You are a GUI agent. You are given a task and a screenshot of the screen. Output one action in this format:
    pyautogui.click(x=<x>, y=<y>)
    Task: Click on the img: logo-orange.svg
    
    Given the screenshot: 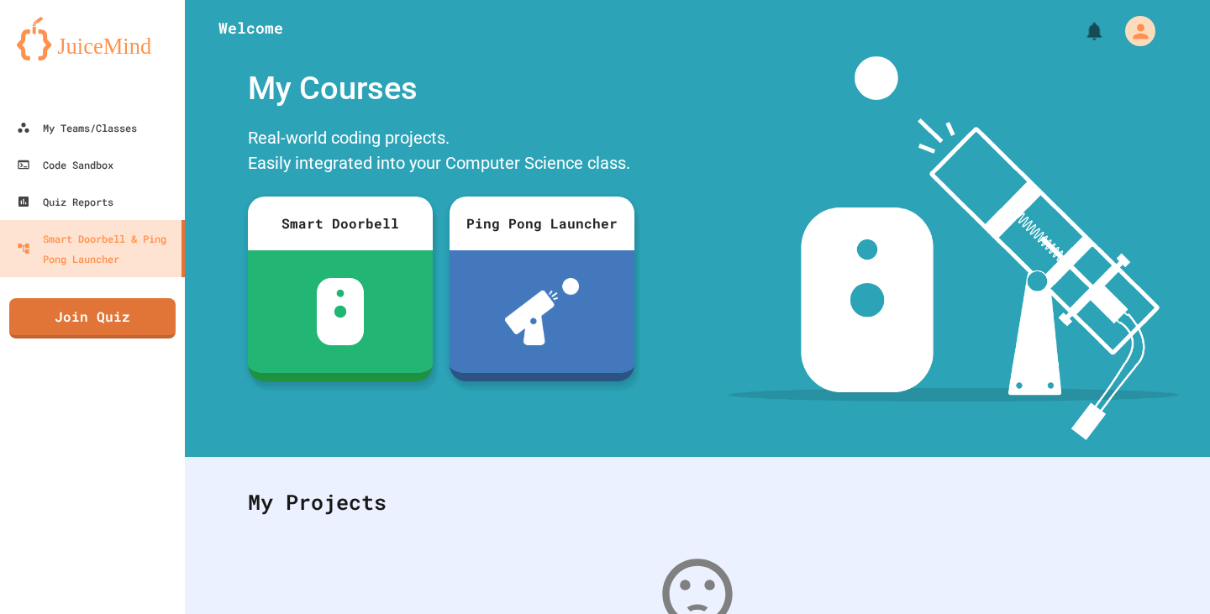 What is the action you would take?
    pyautogui.click(x=92, y=39)
    